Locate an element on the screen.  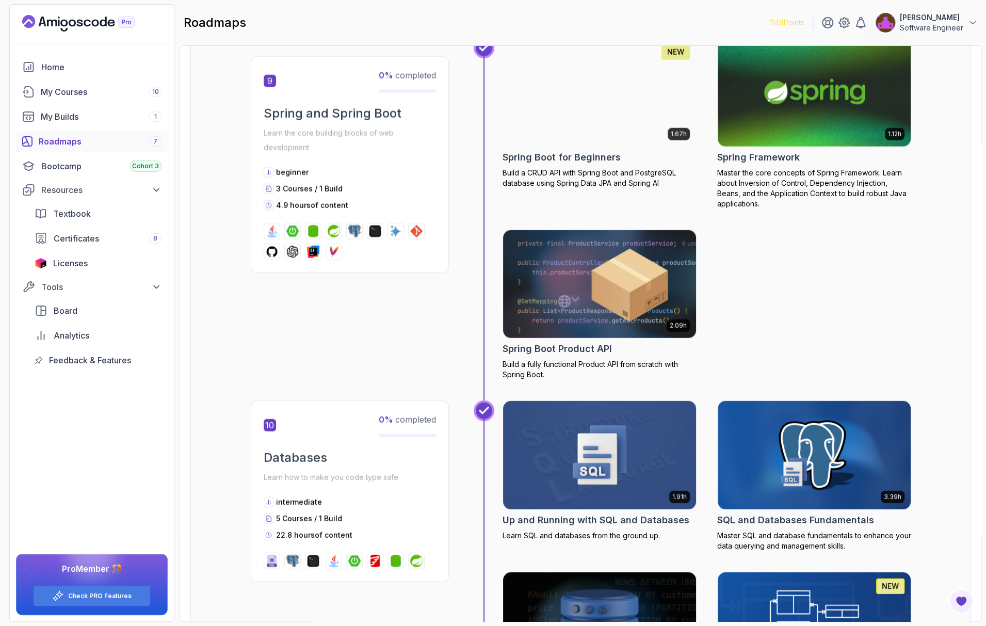
img: flyway logo is located at coordinates (375, 561).